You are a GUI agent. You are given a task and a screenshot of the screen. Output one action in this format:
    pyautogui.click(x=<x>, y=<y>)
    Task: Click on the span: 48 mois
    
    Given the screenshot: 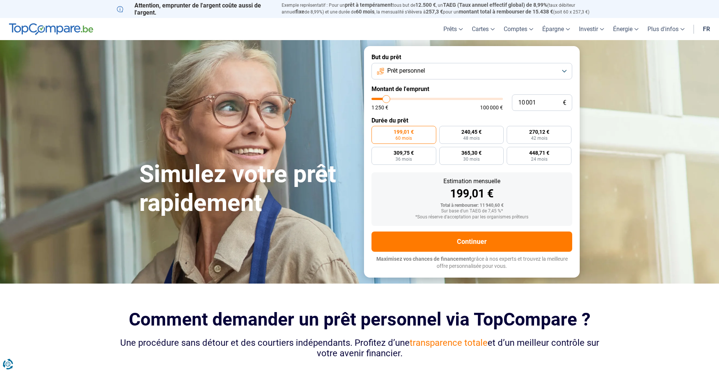 What is the action you would take?
    pyautogui.click(x=471, y=138)
    